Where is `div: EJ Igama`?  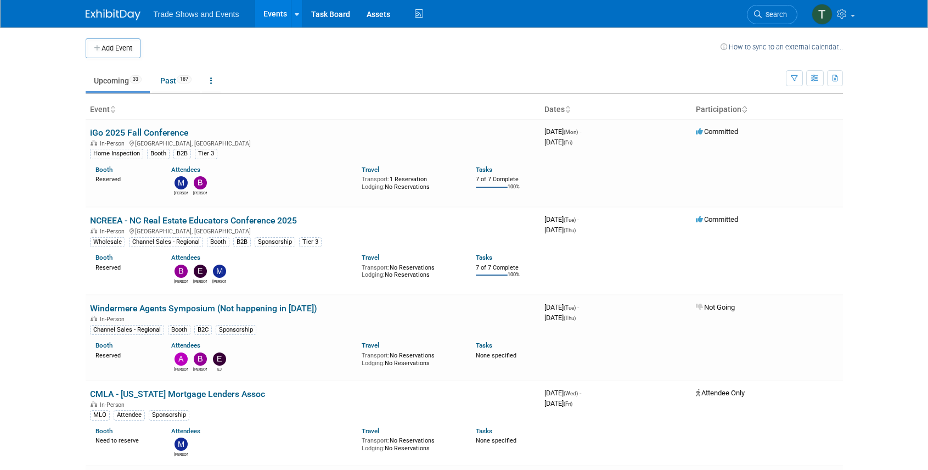 div: EJ Igama is located at coordinates (219, 369).